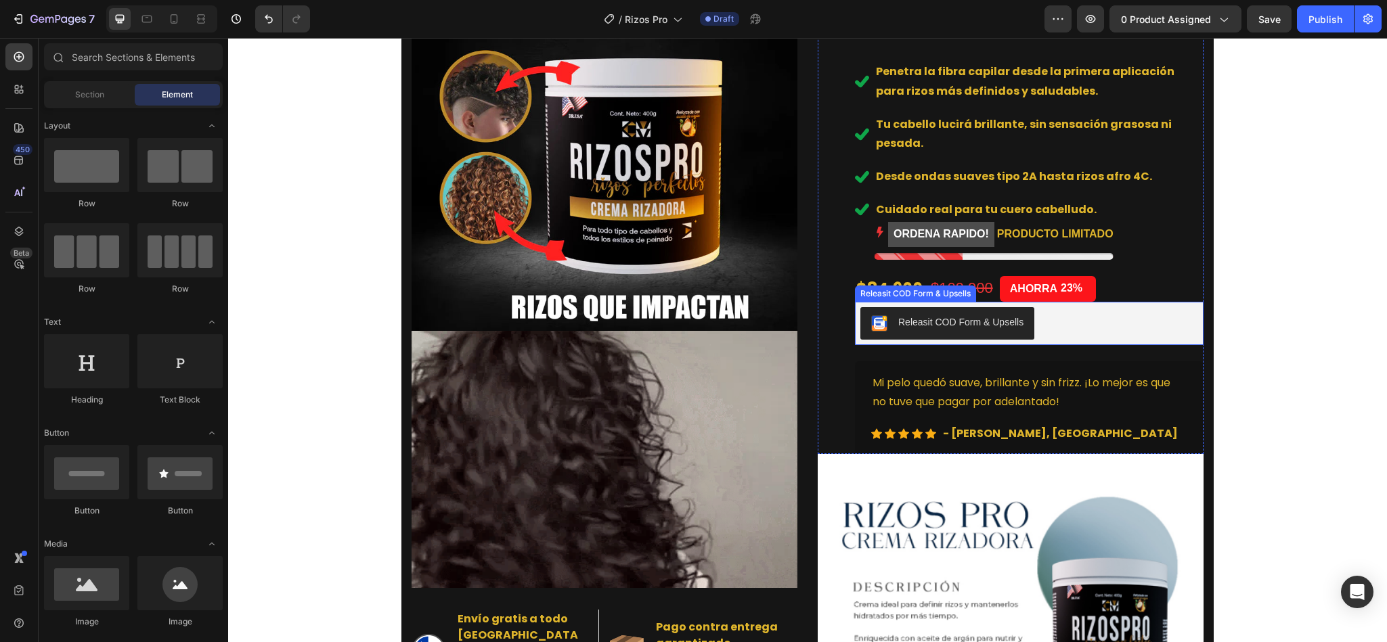 Image resolution: width=1387 pixels, height=642 pixels. I want to click on mark: ORDENA RAPIDO!, so click(713, 196).